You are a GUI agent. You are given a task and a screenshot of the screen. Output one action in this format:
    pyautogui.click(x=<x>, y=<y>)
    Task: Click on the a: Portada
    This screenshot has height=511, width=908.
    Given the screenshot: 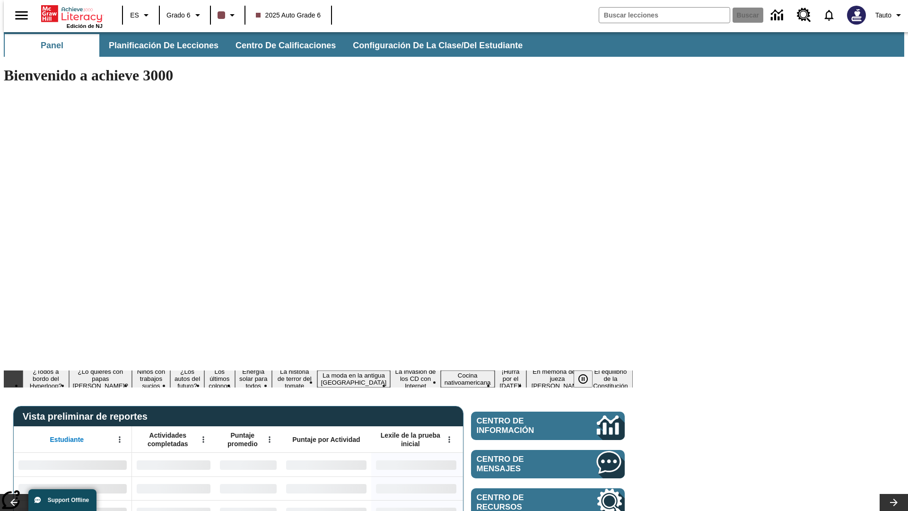 What is the action you would take?
    pyautogui.click(x=72, y=14)
    